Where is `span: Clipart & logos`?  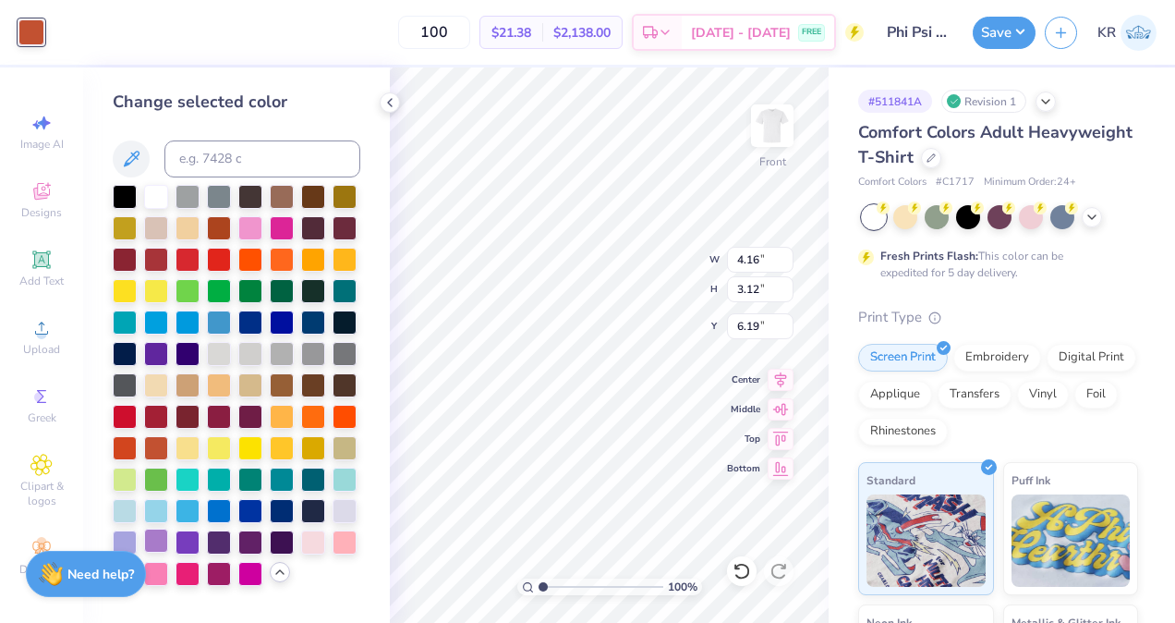
span: Clipart & logos is located at coordinates (42, 493).